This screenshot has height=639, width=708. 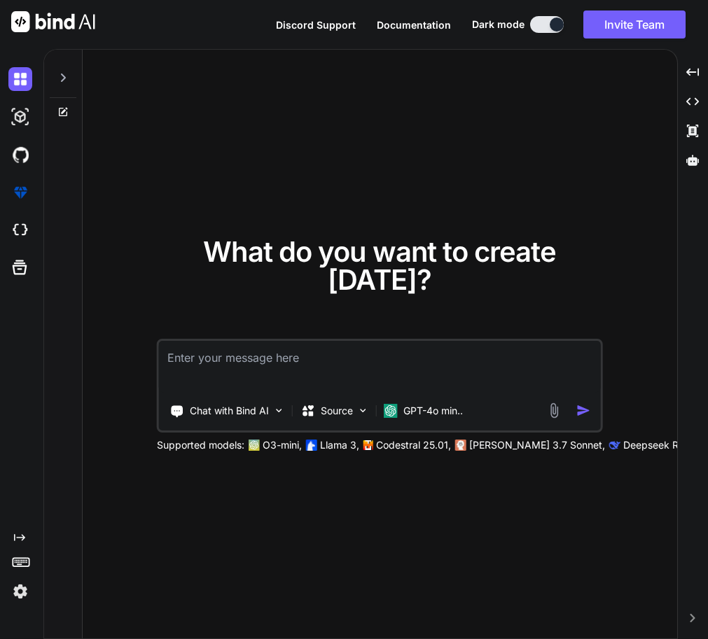 What do you see at coordinates (279, 410) in the screenshot?
I see `img: Pick Tools` at bounding box center [279, 410].